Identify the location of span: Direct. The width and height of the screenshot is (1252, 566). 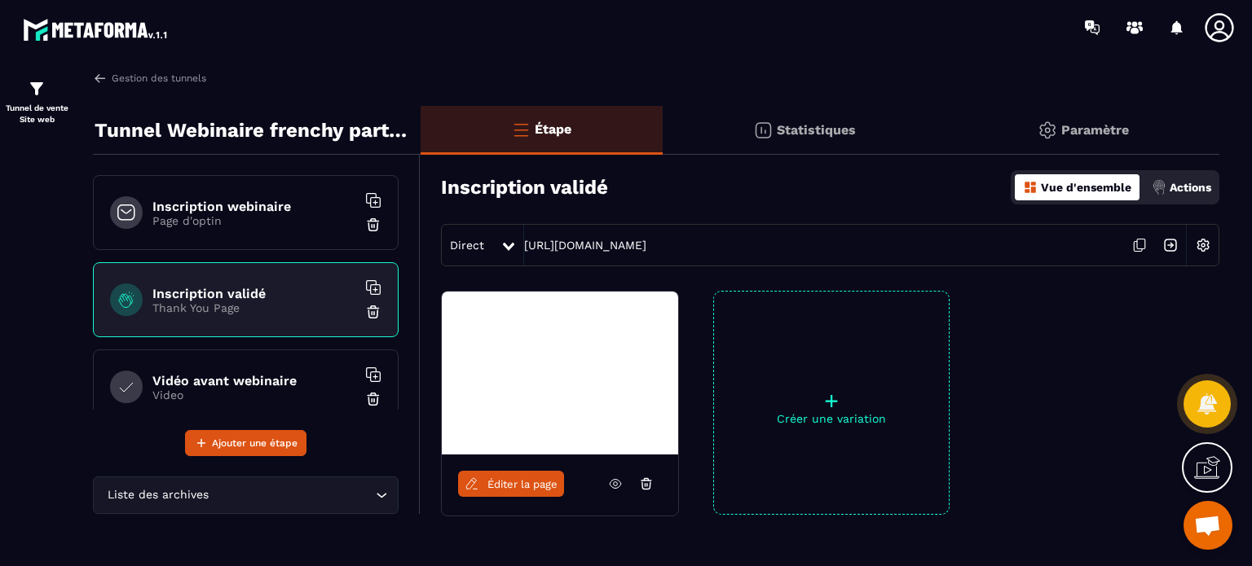
(467, 245).